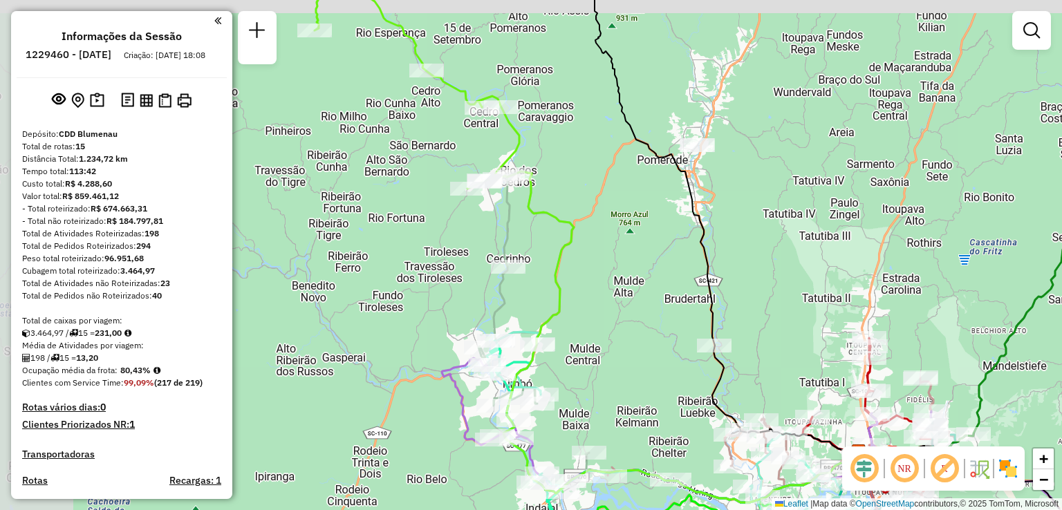 This screenshot has width=1062, height=510. Describe the element at coordinates (87, 357) in the screenshot. I see `strong: 13,20` at that location.